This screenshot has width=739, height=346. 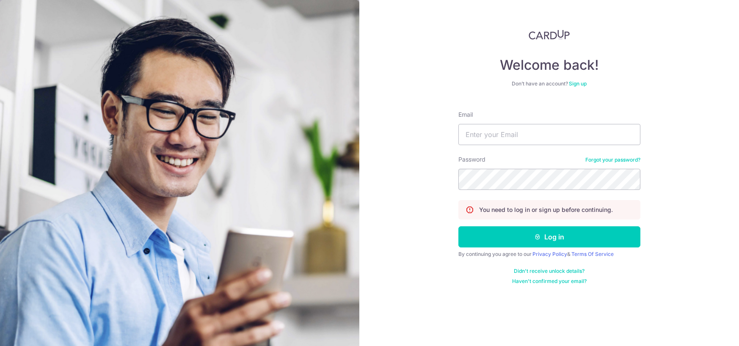 I want to click on a: Forgot your password?, so click(x=613, y=160).